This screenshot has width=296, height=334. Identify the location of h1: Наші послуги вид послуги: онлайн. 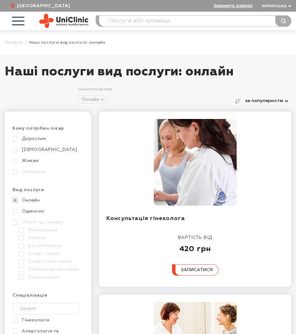
(148, 75).